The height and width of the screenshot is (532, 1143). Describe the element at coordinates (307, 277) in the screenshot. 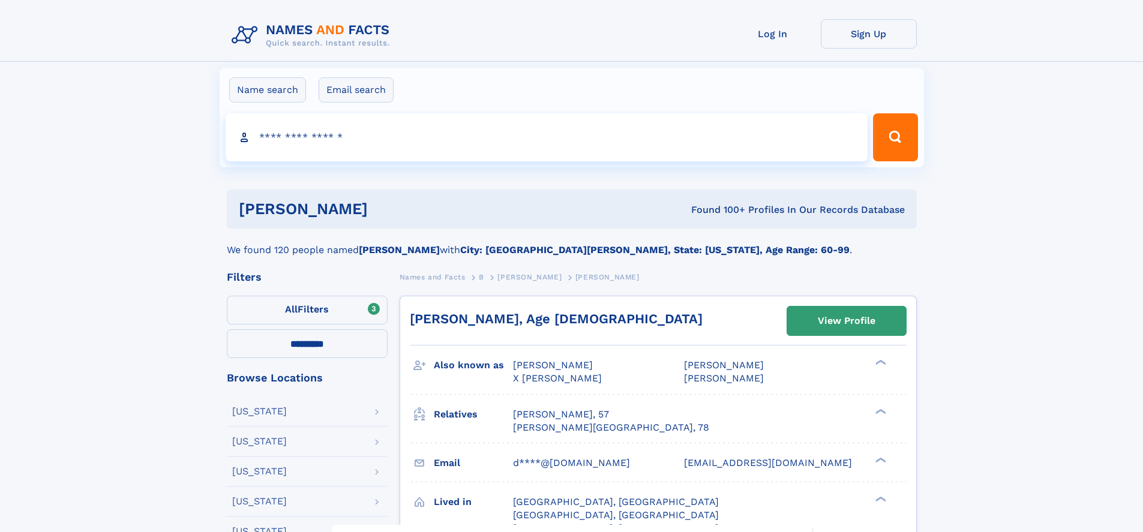

I see `div: Filters` at that location.